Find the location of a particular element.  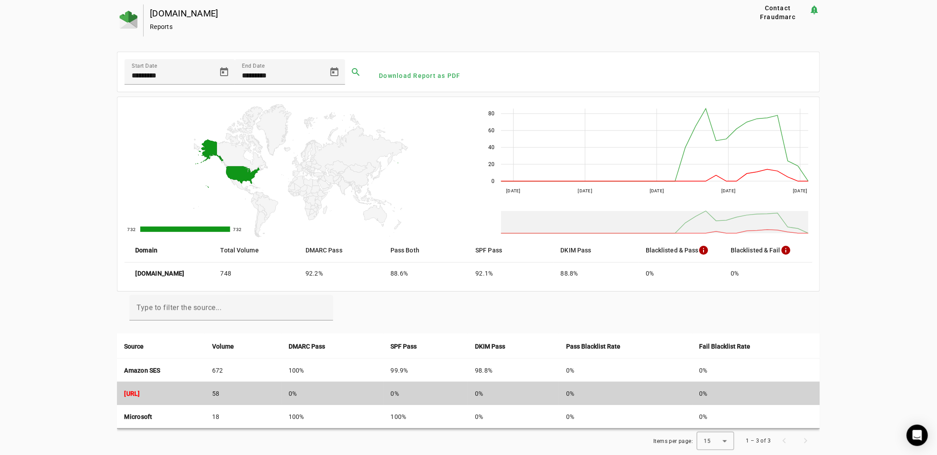

mat-header-cell: Blacklisted & Pass is located at coordinates (681, 250).